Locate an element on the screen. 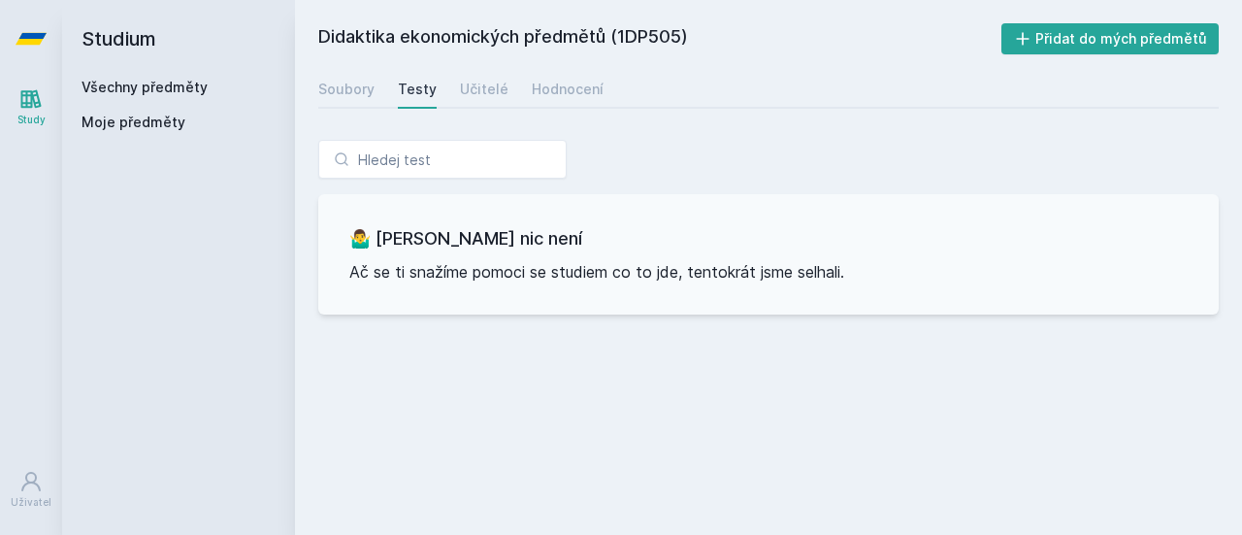 The height and width of the screenshot is (535, 1242). a: Testy is located at coordinates (417, 89).